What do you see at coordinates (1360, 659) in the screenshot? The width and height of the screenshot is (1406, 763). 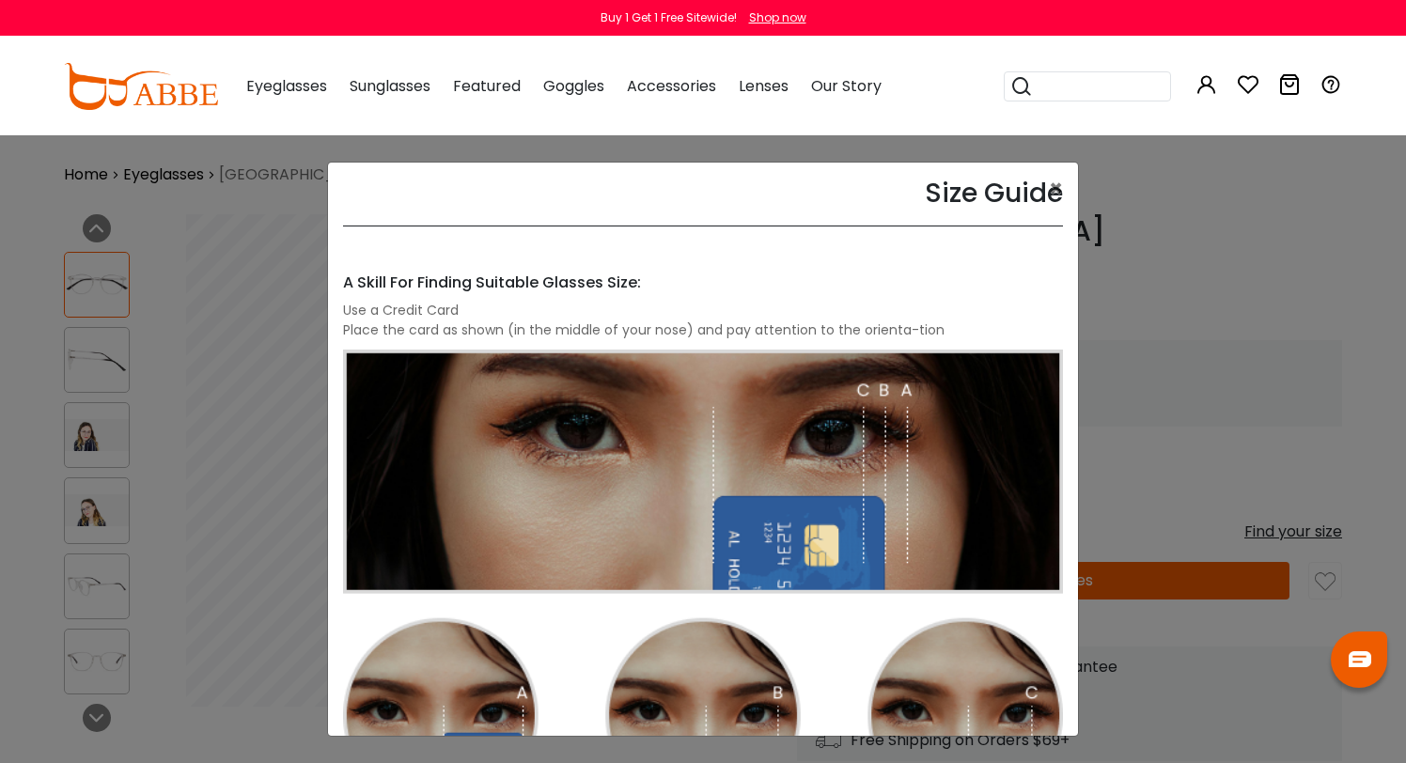 I see `img: chat` at bounding box center [1360, 659].